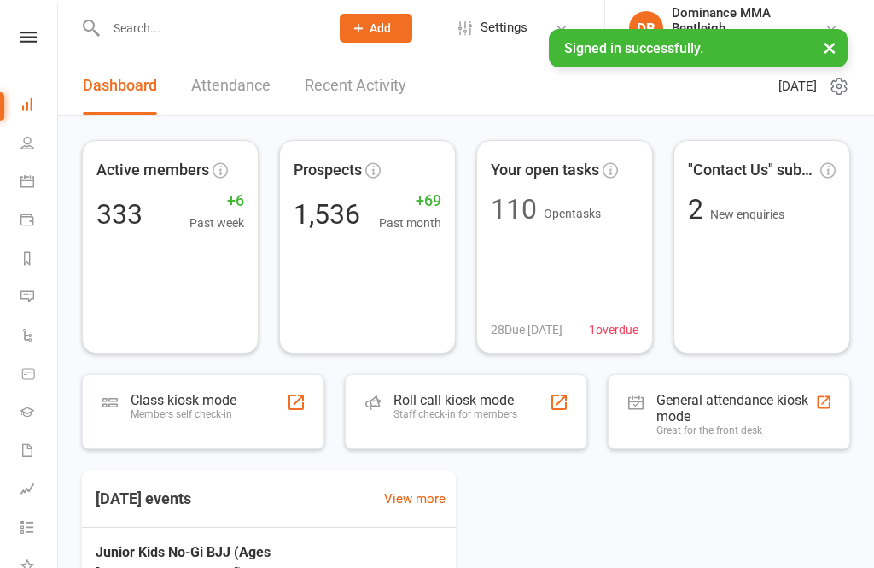 The width and height of the screenshot is (874, 568). Describe the element at coordinates (455, 400) in the screenshot. I see `div: Roll call kiosk mode` at that location.